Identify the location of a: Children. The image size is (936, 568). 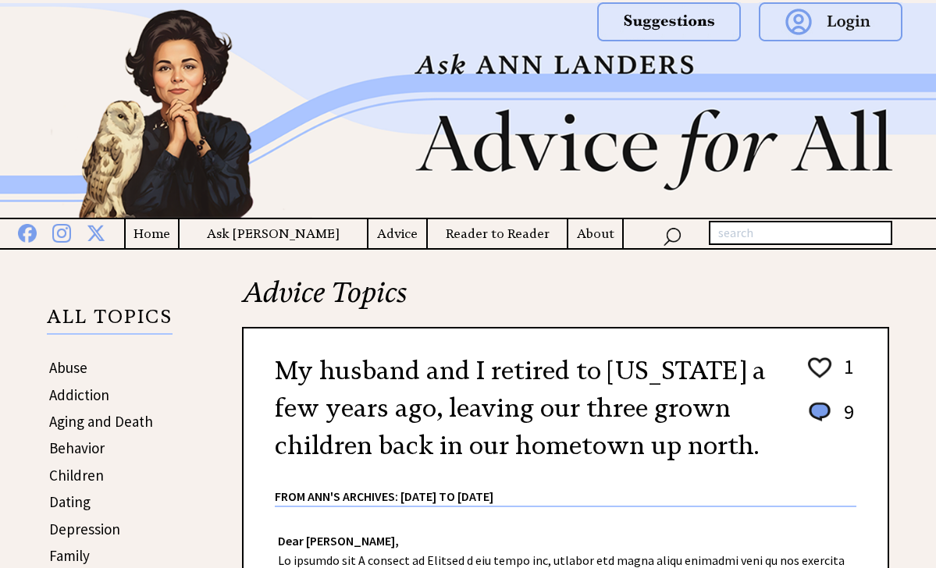
(76, 475).